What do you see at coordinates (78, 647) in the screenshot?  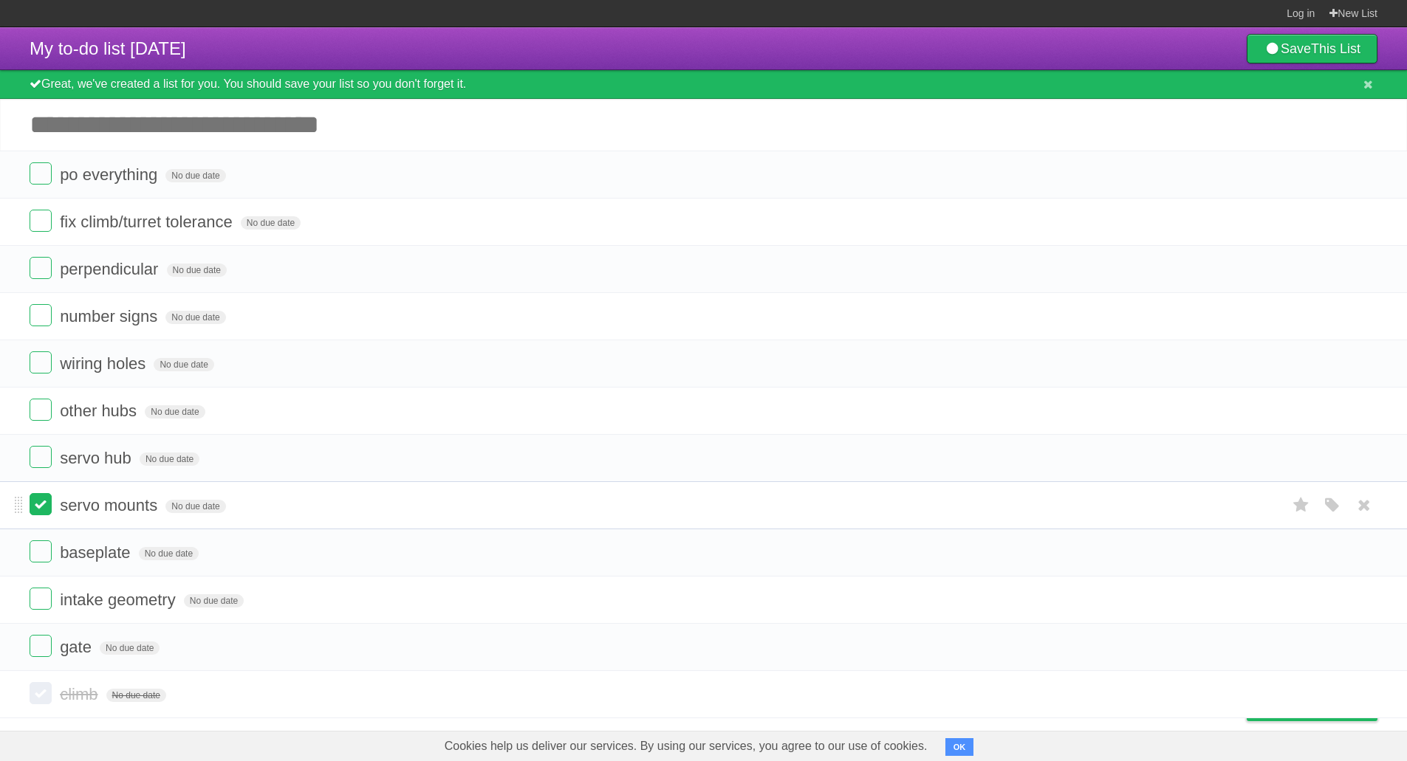 I see `span: gate` at bounding box center [78, 647].